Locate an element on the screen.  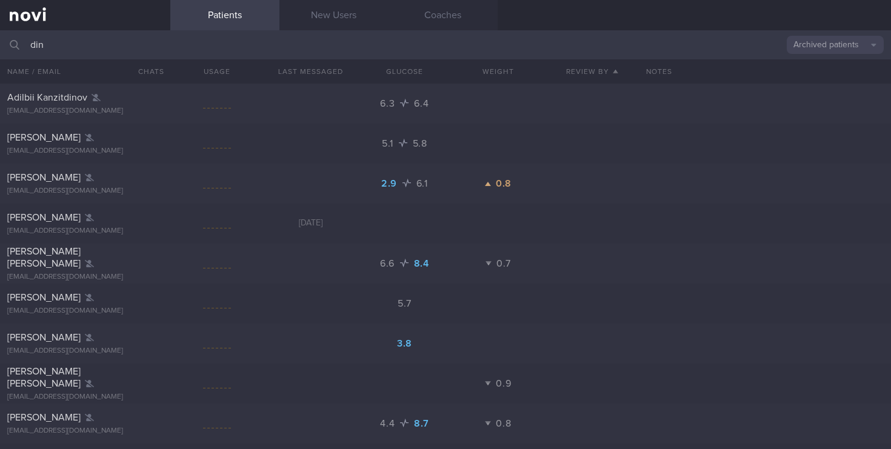
div: Notes is located at coordinates (765, 72).